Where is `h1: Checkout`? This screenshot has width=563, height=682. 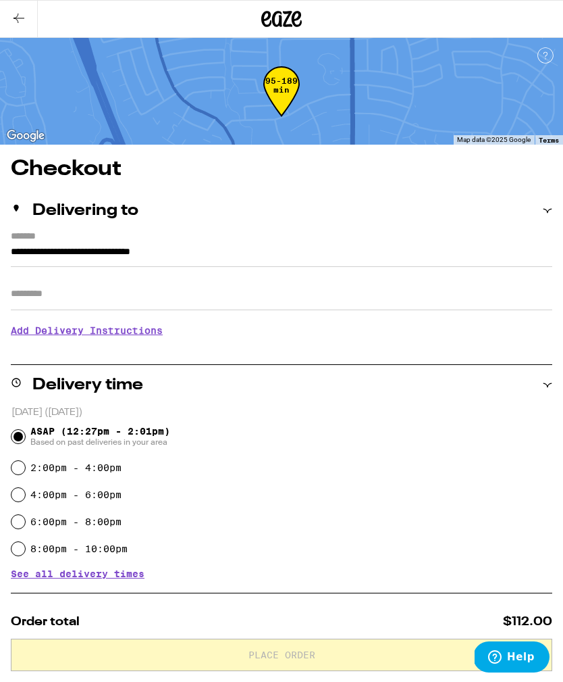
h1: Checkout is located at coordinates (282, 169).